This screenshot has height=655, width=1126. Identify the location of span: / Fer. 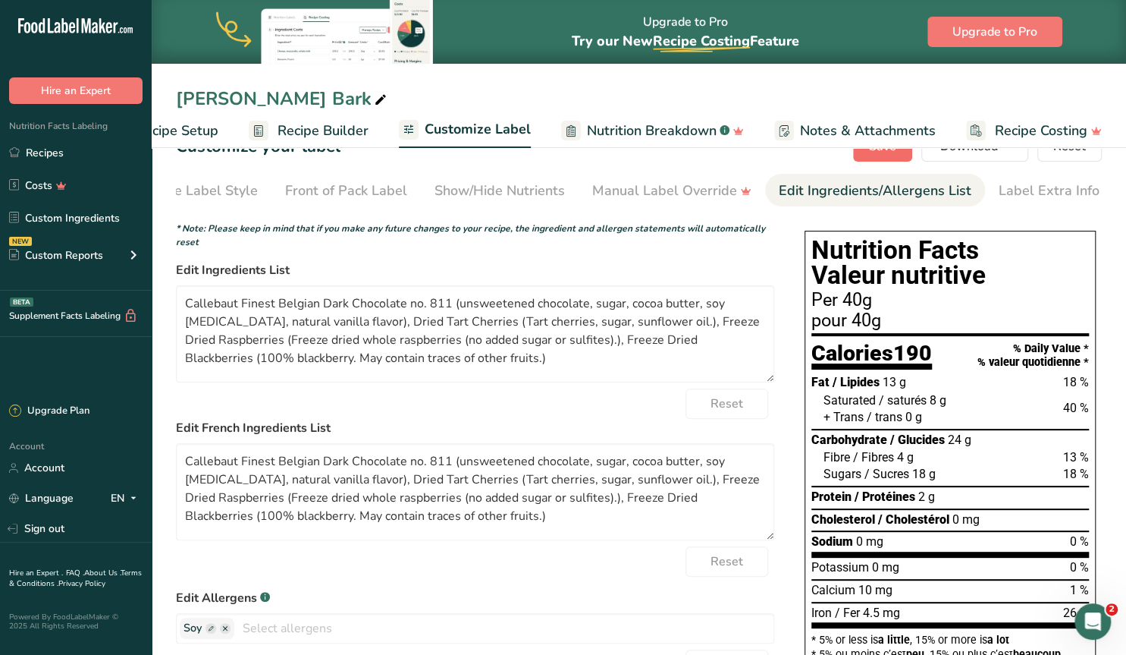
(847, 612).